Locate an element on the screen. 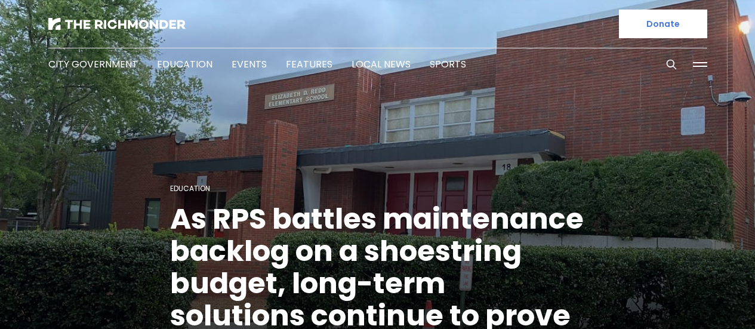 The height and width of the screenshot is (329, 755). button: Search this site is located at coordinates (672, 64).